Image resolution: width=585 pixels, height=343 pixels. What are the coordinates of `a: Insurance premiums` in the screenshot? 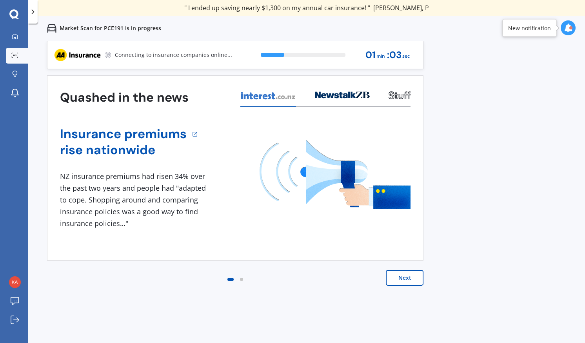 It's located at (123, 134).